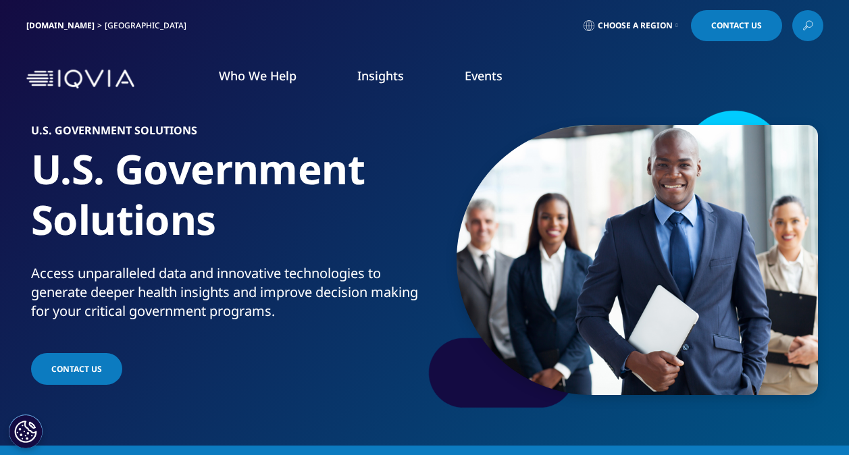 Image resolution: width=849 pixels, height=455 pixels. I want to click on p: Access unparalleled data and innovative technologies to generate deeper health insights and impro..., so click(225, 296).